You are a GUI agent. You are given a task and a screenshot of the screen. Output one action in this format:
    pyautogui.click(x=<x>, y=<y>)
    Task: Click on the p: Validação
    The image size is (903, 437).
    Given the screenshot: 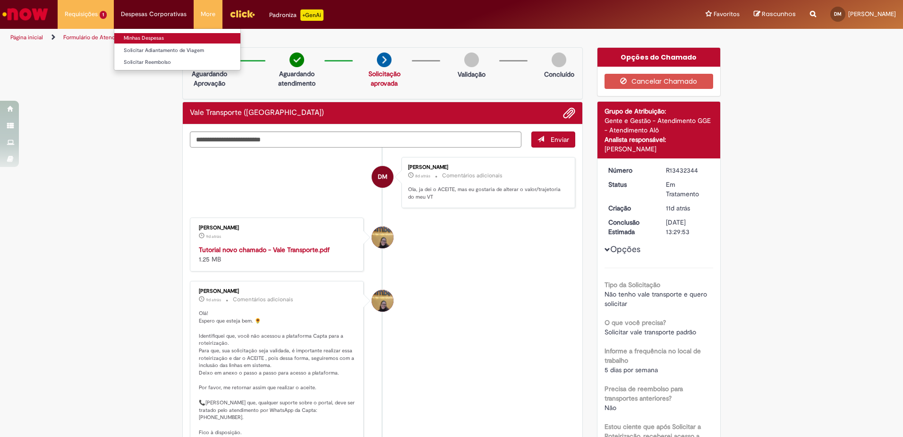 What is the action you would take?
    pyautogui.click(x=472, y=74)
    